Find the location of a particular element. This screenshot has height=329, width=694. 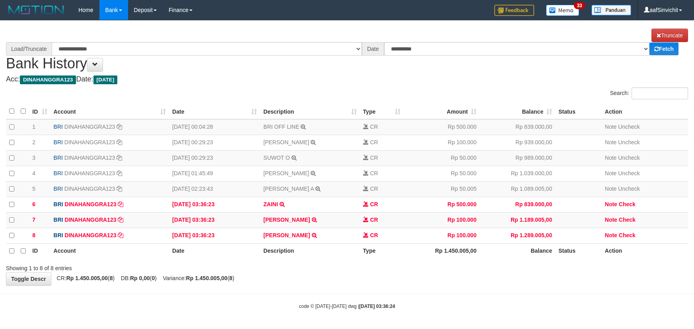

img: MOTION_logo.png is located at coordinates (36, 10).